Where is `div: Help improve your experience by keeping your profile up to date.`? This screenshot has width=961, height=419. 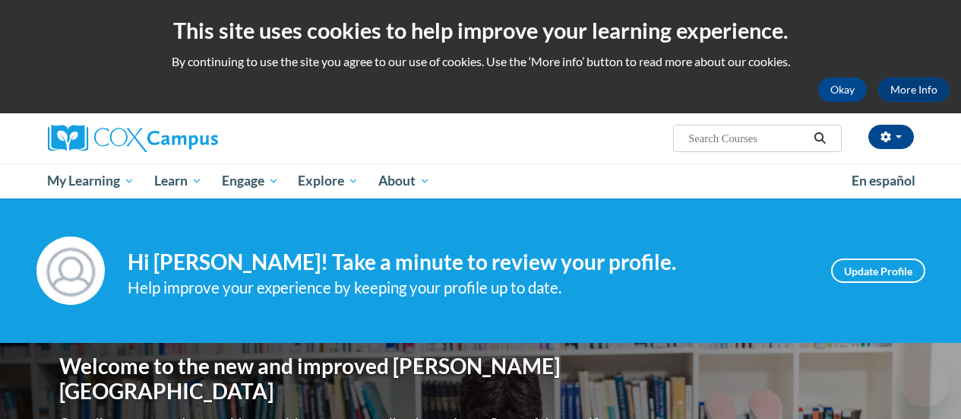 div: Help improve your experience by keeping your profile up to date. is located at coordinates (468, 287).